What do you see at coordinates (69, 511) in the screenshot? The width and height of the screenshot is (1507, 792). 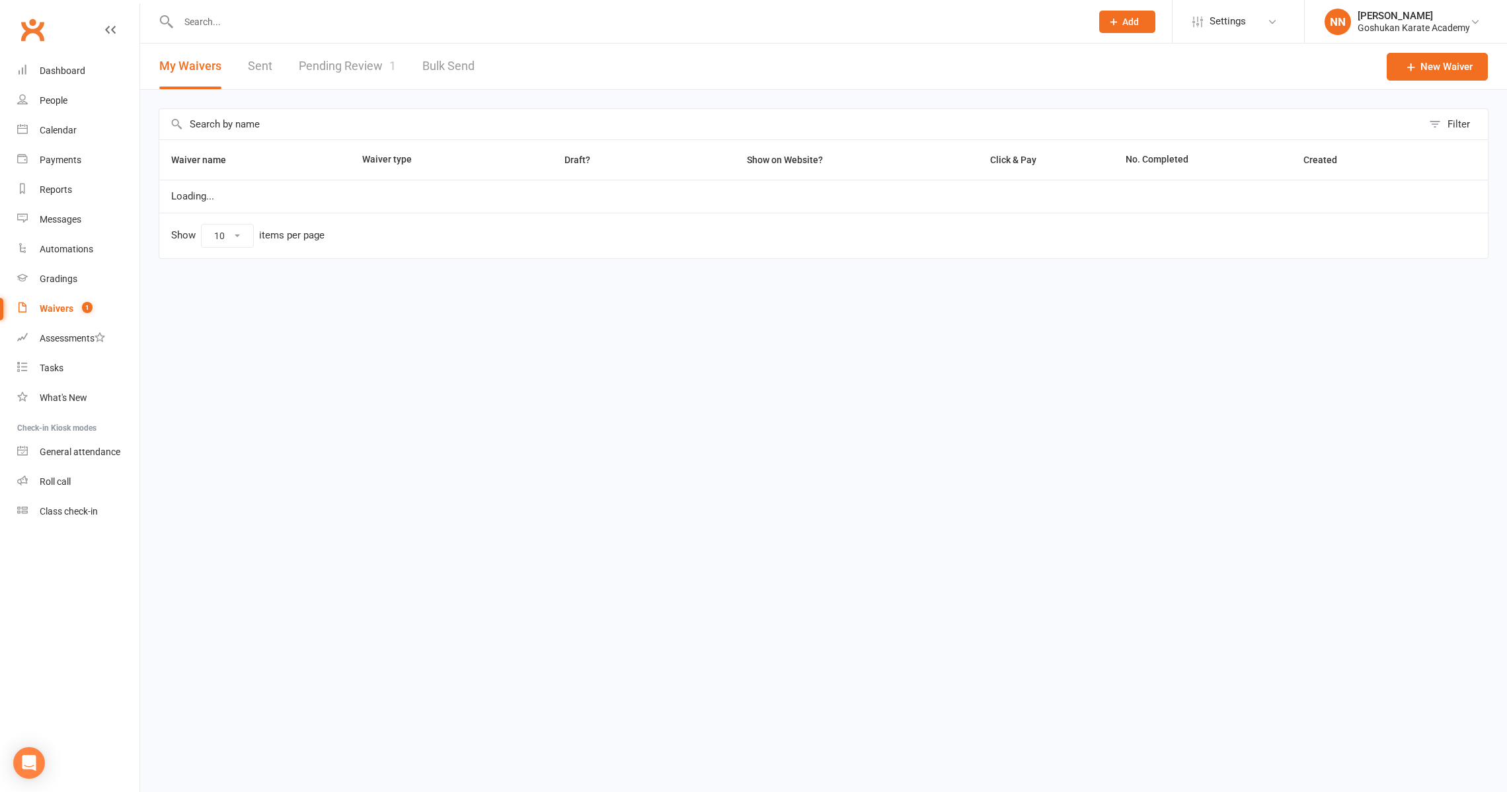 I see `div: Class check-in` at bounding box center [69, 511].